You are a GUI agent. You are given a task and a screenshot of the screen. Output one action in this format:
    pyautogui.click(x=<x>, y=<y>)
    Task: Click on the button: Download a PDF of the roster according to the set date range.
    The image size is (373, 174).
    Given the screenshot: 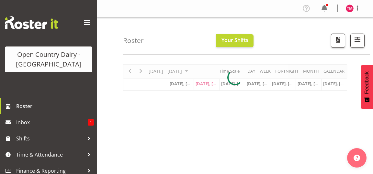 What is the action you would take?
    pyautogui.click(x=338, y=41)
    